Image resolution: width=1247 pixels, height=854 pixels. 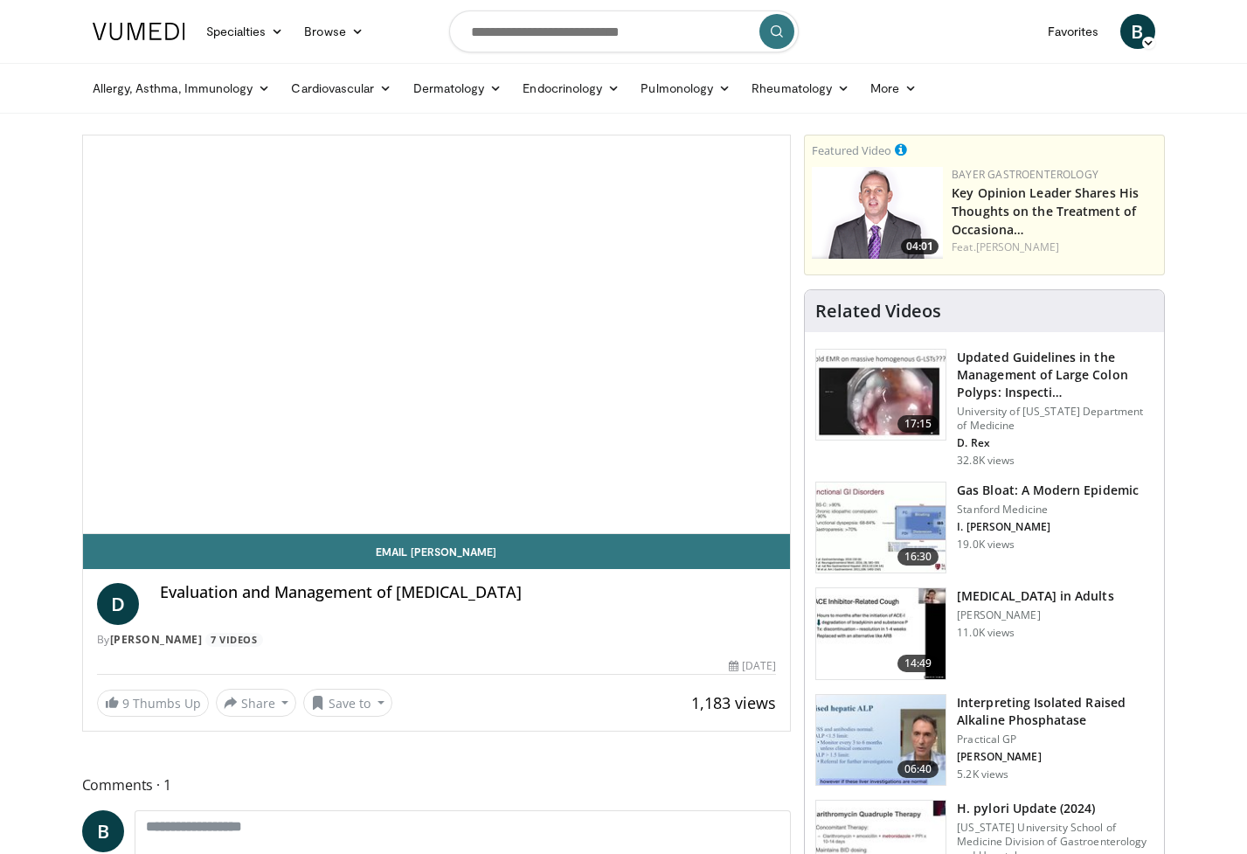 What do you see at coordinates (245, 31) in the screenshot?
I see `a: Specialties` at bounding box center [245, 31].